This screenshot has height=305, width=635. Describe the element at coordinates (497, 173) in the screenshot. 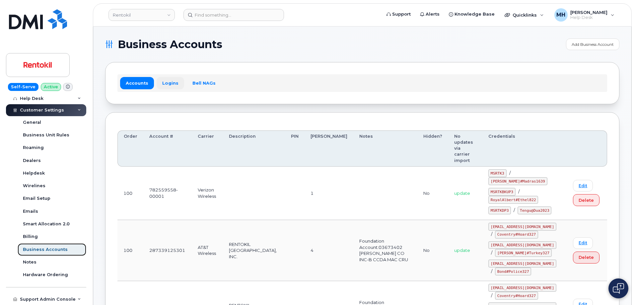

I see `code: MSRTK3` at that location.